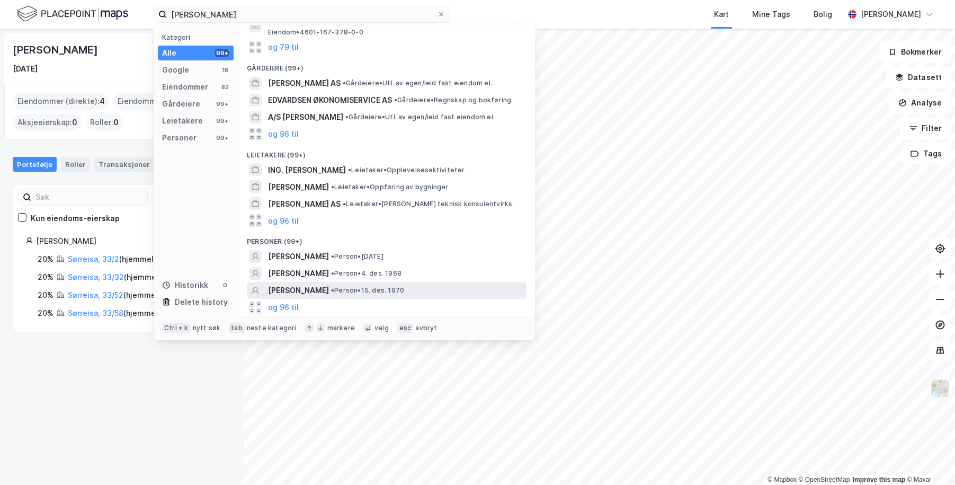 The height and width of the screenshot is (485, 955). What do you see at coordinates (95, 294) in the screenshot?
I see `a: Sørreisa, 33/52` at bounding box center [95, 294].